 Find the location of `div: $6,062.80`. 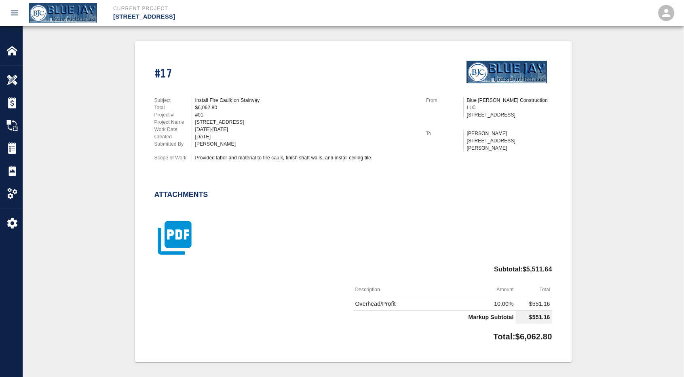

div: $6,062.80 is located at coordinates (306, 108).